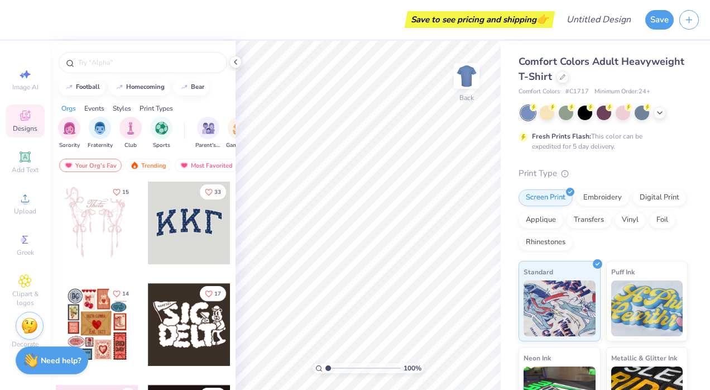  I want to click on span: 100 %, so click(413, 368).